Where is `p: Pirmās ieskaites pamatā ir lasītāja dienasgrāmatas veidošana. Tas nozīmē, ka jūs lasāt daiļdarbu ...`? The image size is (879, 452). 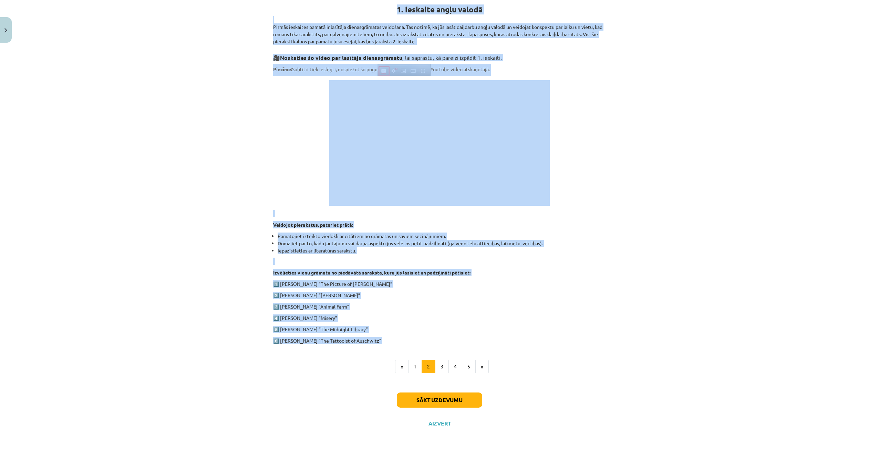 p: Pirmās ieskaites pamatā ir lasītāja dienasgrāmatas veidošana. Tas nozīmē, ka jūs lasāt daiļdarbu ... is located at coordinates (439, 31).